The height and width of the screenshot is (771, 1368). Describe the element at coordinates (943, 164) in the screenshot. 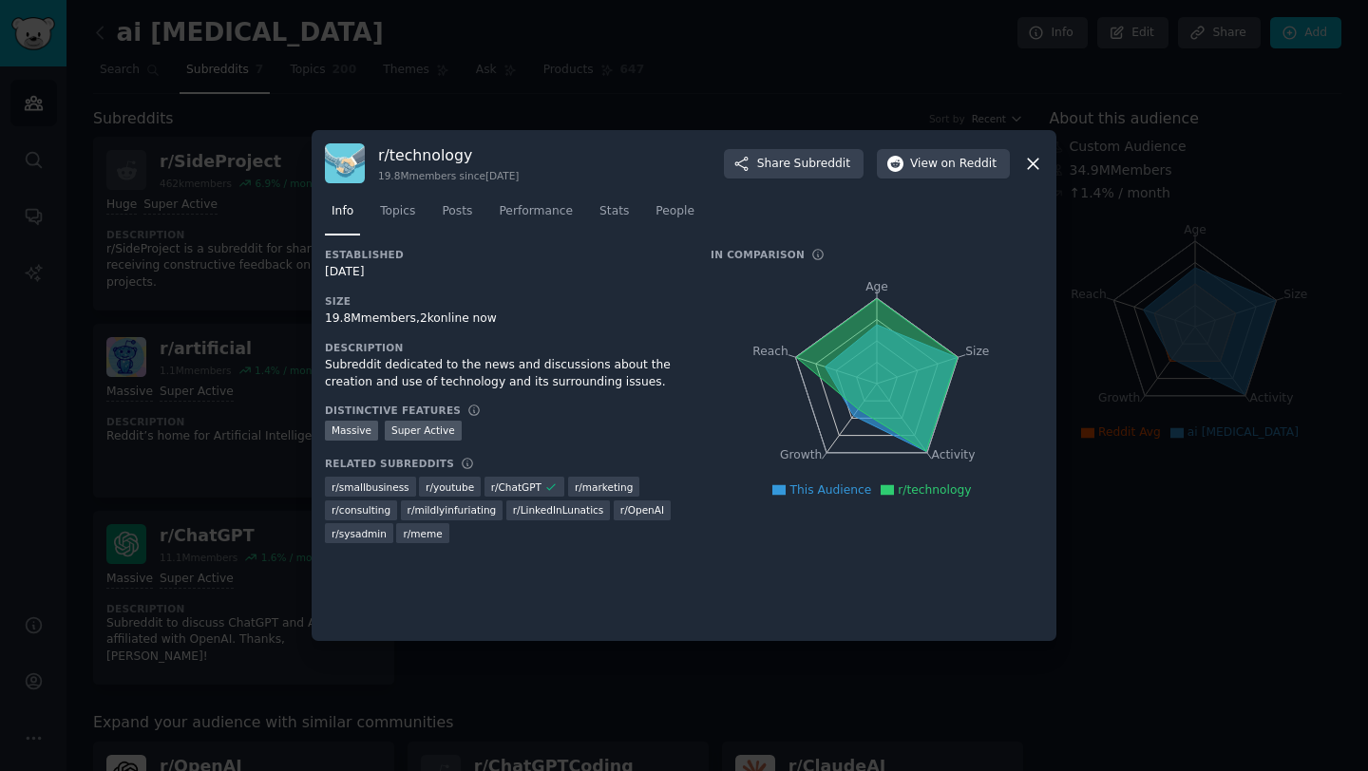

I see `button: Viewon Reddit` at that location.